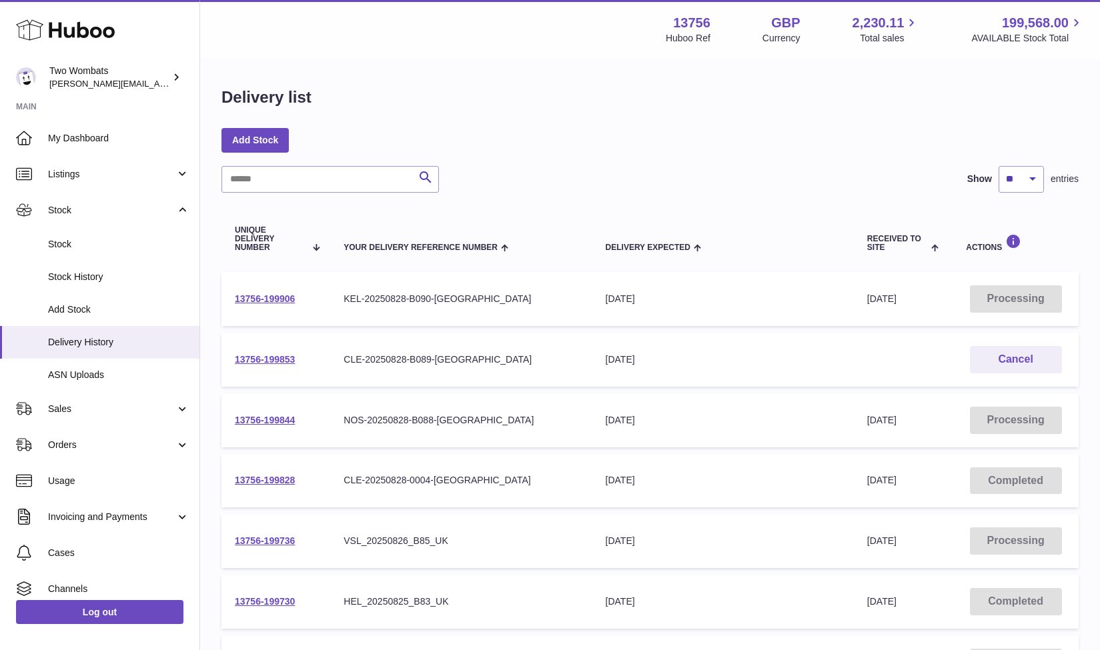  I want to click on span: Your Delivery Reference Number, so click(420, 247).